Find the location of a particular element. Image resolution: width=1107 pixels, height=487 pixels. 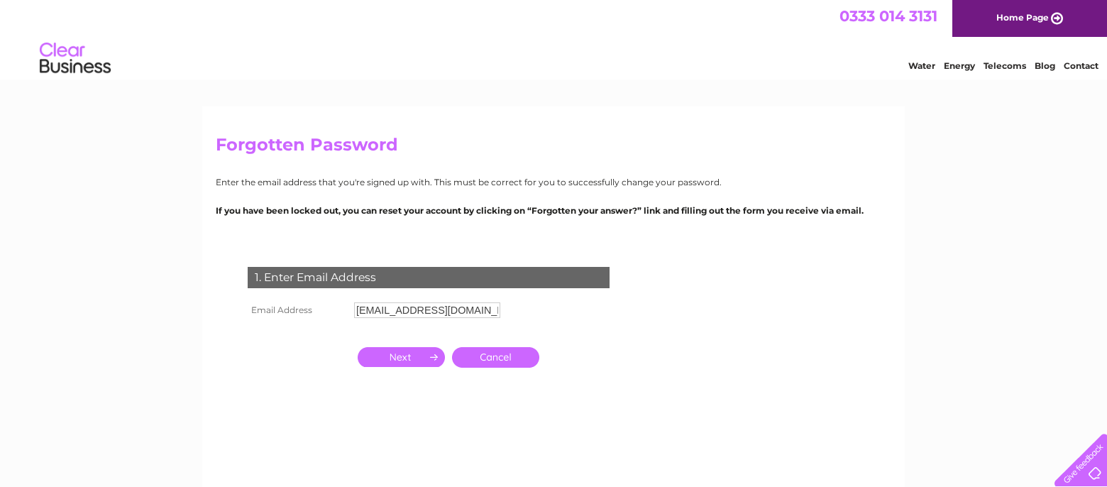

span: 0333 014 3131 is located at coordinates (888, 16).